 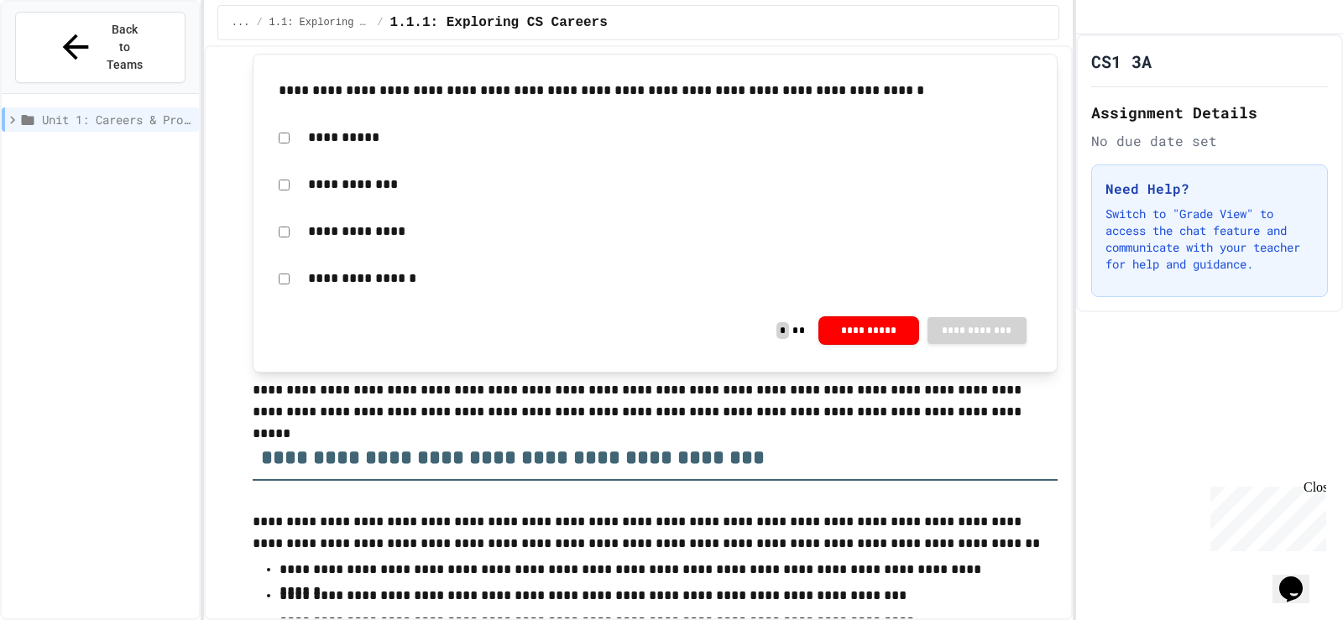 I want to click on span: Unit 1: Careers & Professionalism, so click(x=117, y=119).